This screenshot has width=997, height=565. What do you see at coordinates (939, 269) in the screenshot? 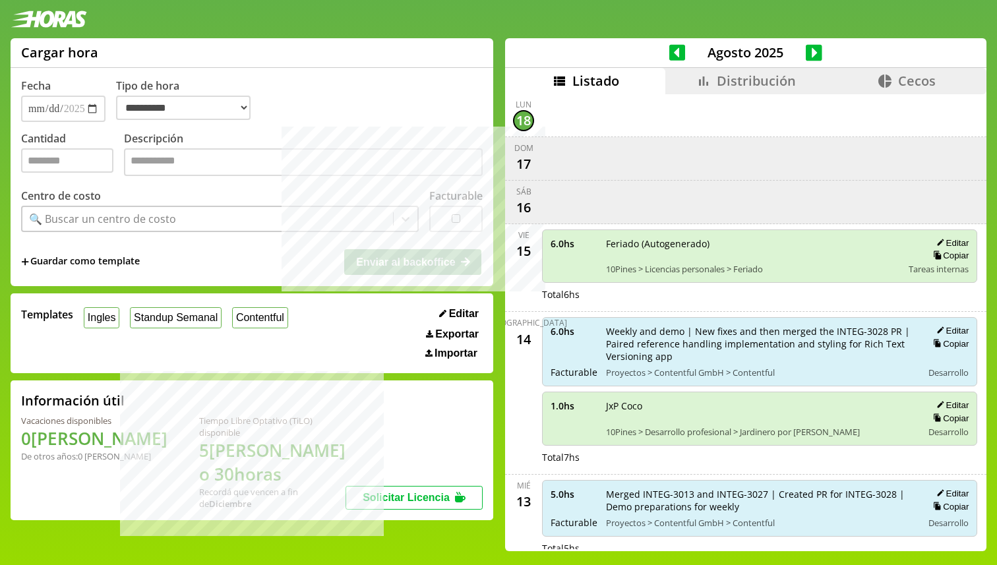
I see `span: Tareas internas` at bounding box center [939, 269].